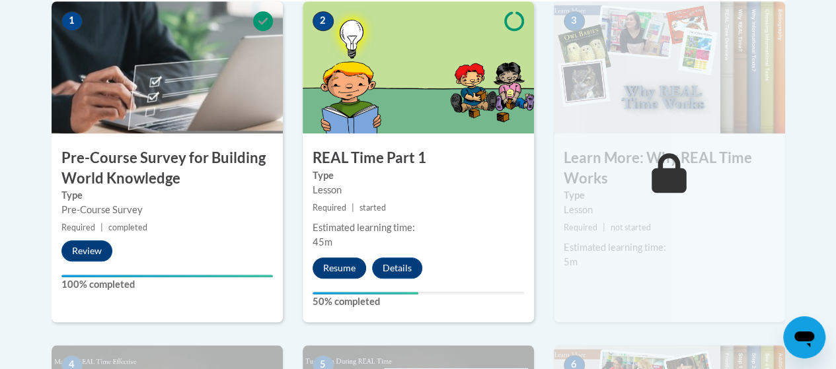 The height and width of the screenshot is (369, 836). What do you see at coordinates (397, 268) in the screenshot?
I see `button: Details` at bounding box center [397, 268].